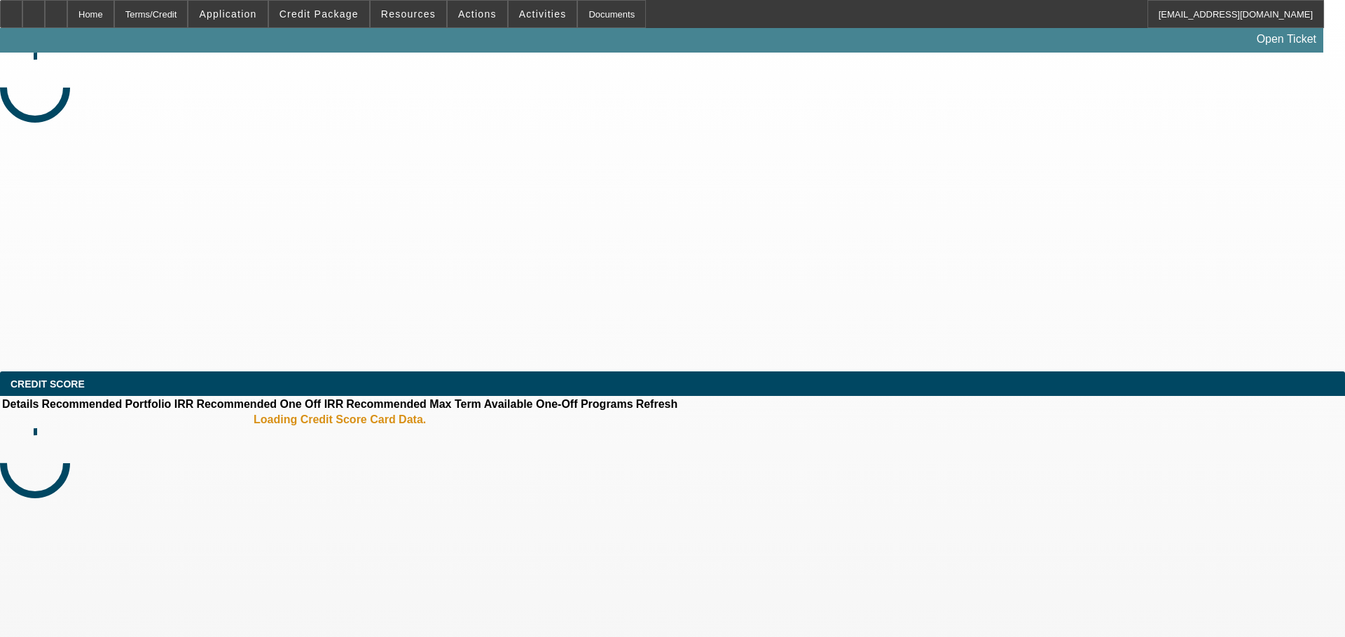 Image resolution: width=1345 pixels, height=637 pixels. What do you see at coordinates (48, 384) in the screenshot?
I see `span: CREDIT SCORE` at bounding box center [48, 384].